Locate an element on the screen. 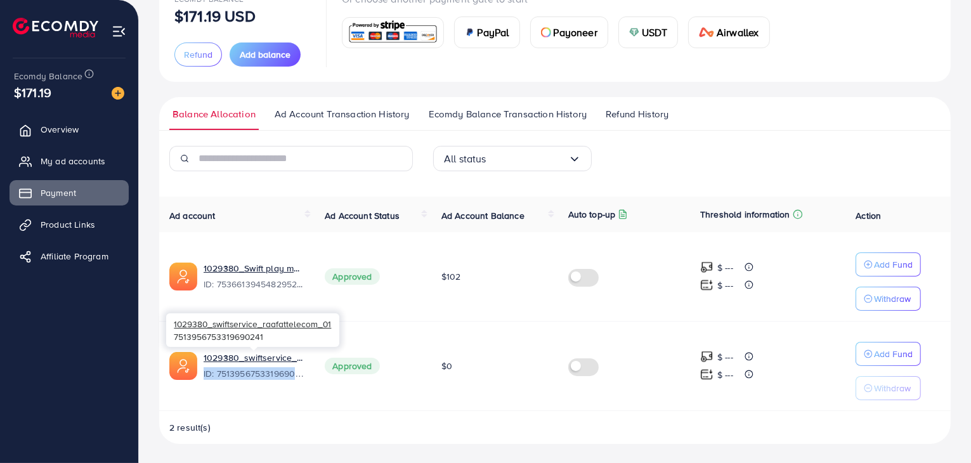 The image size is (971, 463). span: $171.19 is located at coordinates (32, 92).